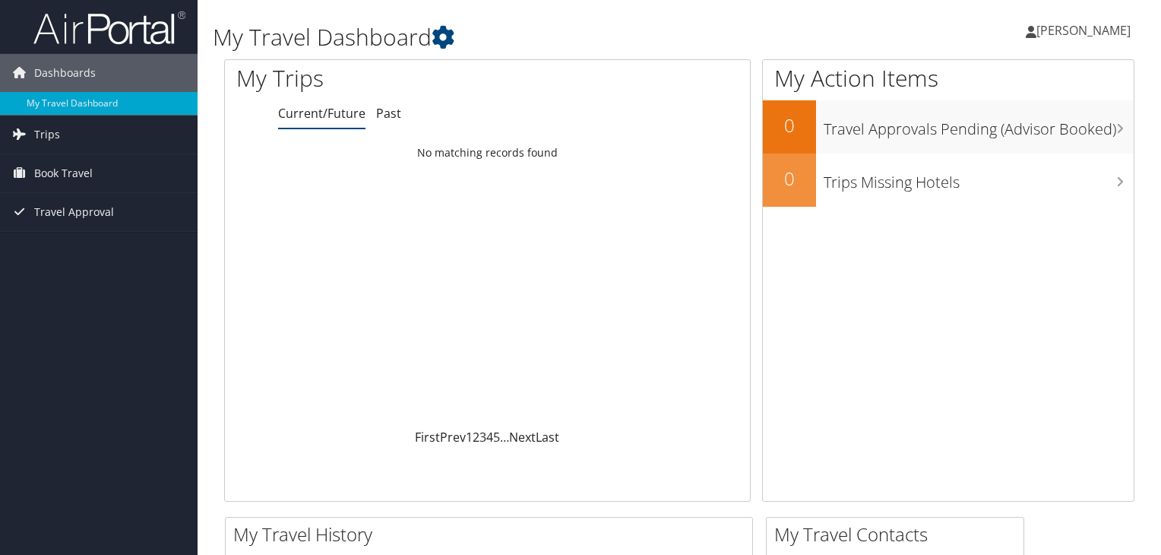 This screenshot has height=555, width=1161. What do you see at coordinates (476, 437) in the screenshot?
I see `a: 2` at bounding box center [476, 437].